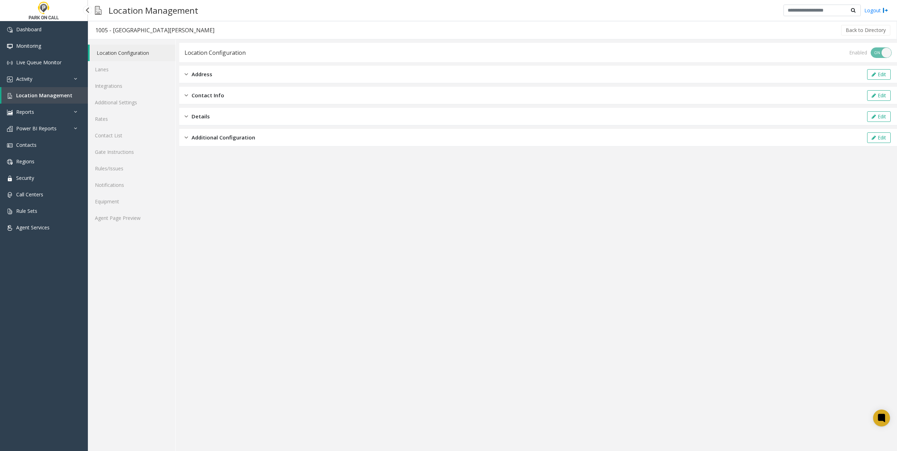  What do you see at coordinates (131, 135) in the screenshot?
I see `a: Contact List` at bounding box center [131, 135].